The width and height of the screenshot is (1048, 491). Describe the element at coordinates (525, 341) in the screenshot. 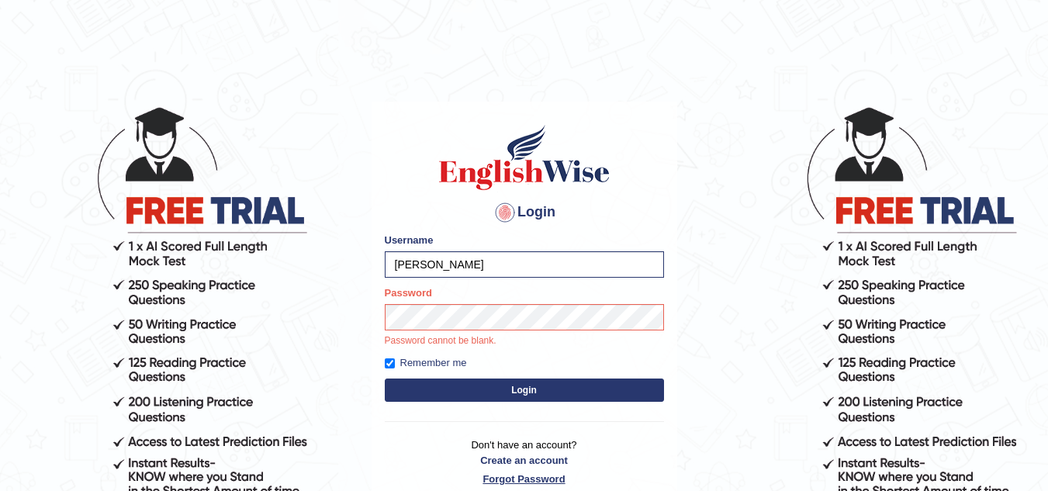

I see `p: Password cannot be blank.` at that location.